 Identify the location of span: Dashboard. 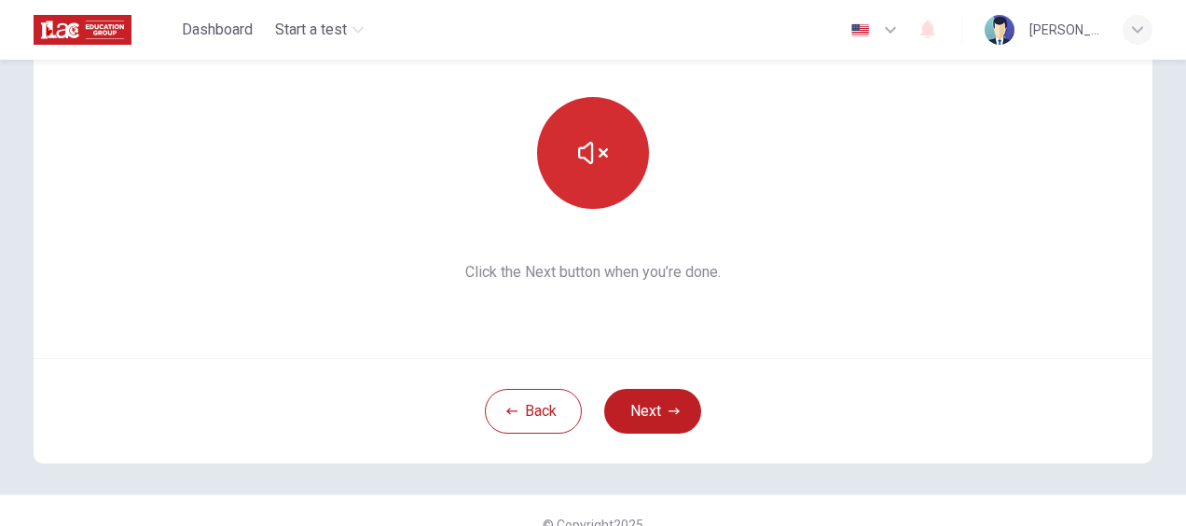
(217, 30).